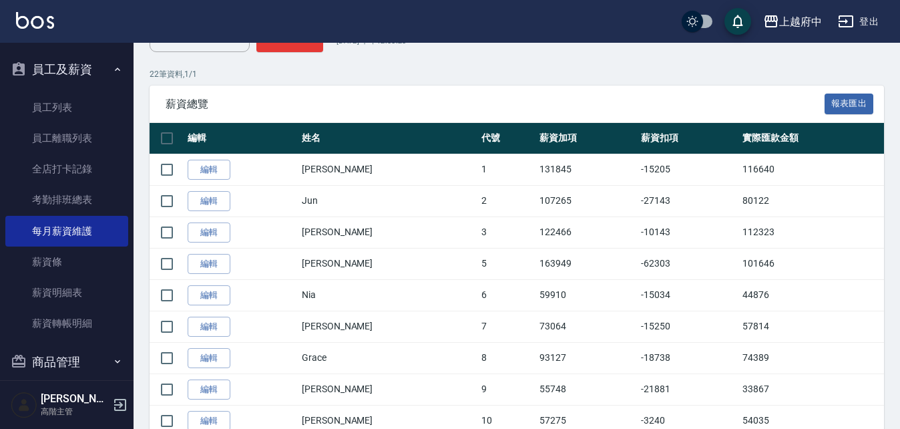 Image resolution: width=900 pixels, height=429 pixels. What do you see at coordinates (388, 200) in the screenshot?
I see `td: Jun` at bounding box center [388, 200].